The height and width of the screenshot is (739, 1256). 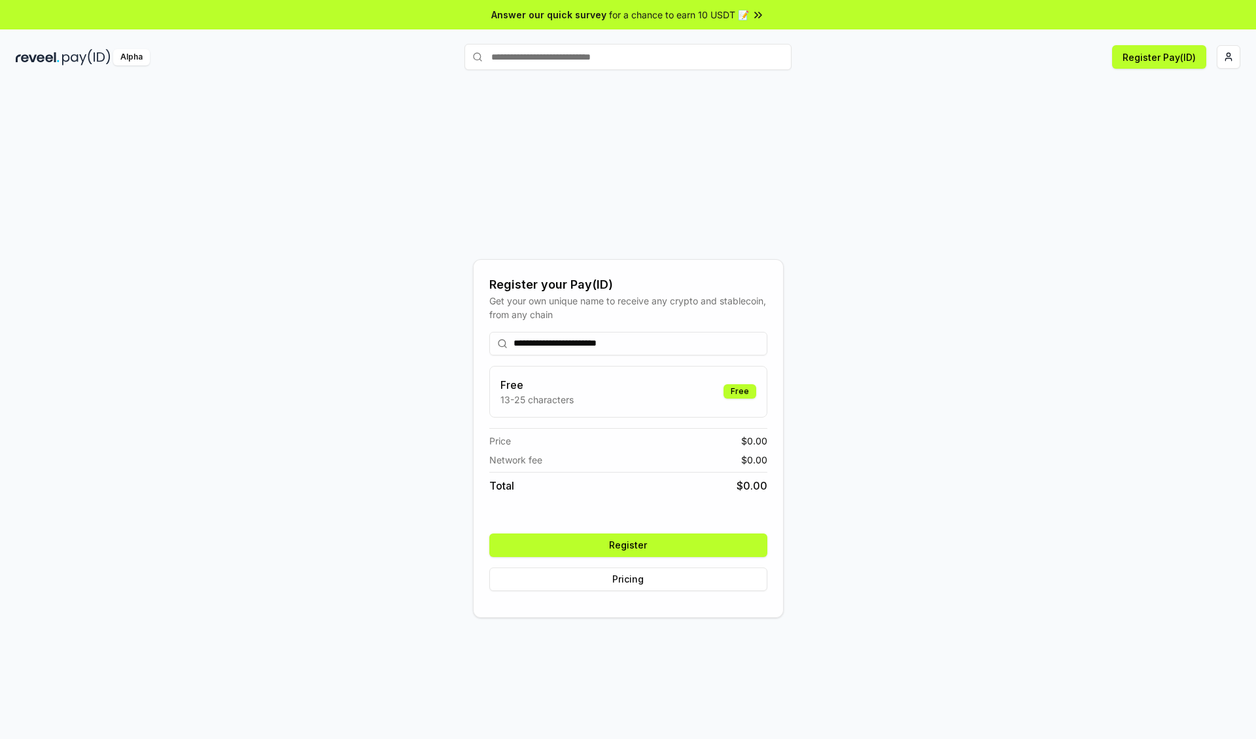 I want to click on div: Alpha, so click(x=132, y=57).